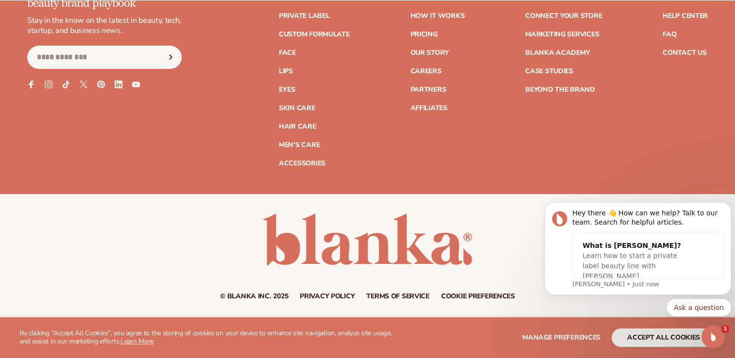 Image resolution: width=735 pixels, height=358 pixels. I want to click on a: Terms of service, so click(398, 297).